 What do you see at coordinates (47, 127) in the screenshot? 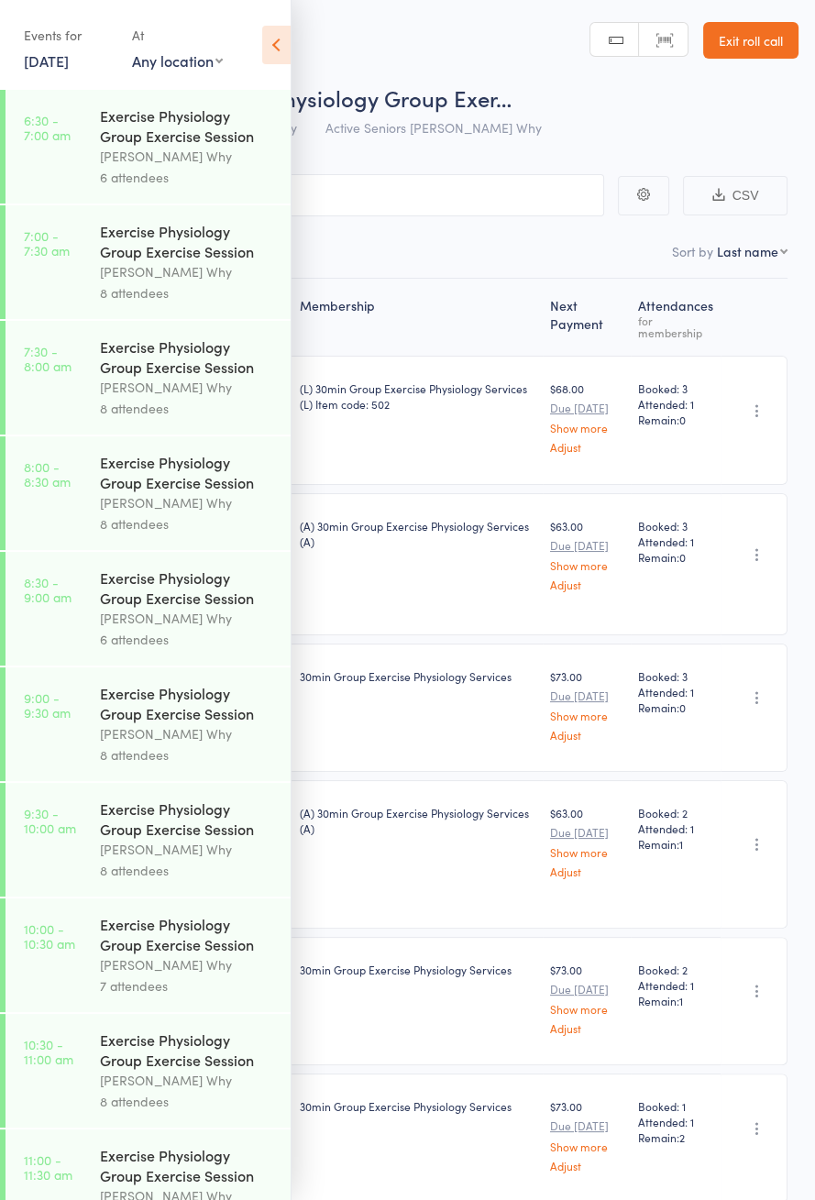
I see `time: 6:30 - 7:00 am` at bounding box center [47, 127].